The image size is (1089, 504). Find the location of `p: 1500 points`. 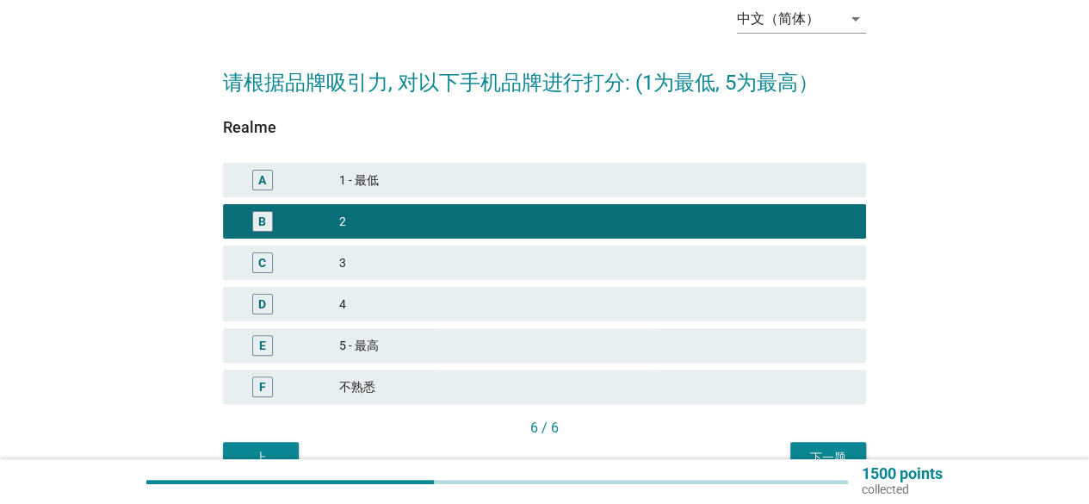

p: 1500 points is located at coordinates (902, 474).